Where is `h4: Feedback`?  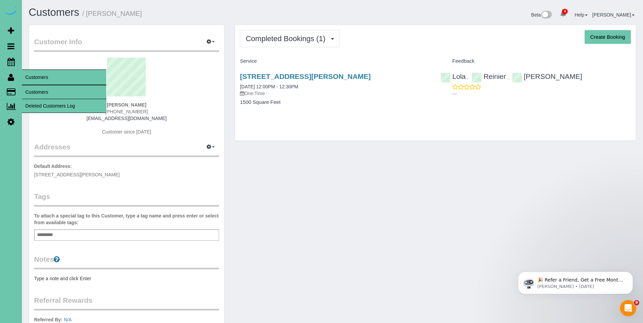
h4: Feedback is located at coordinates (535, 61).